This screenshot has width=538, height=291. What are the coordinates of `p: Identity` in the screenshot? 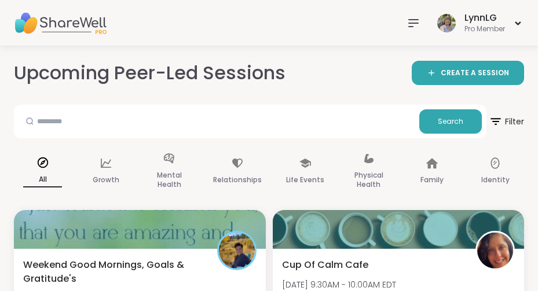 It's located at (495, 180).